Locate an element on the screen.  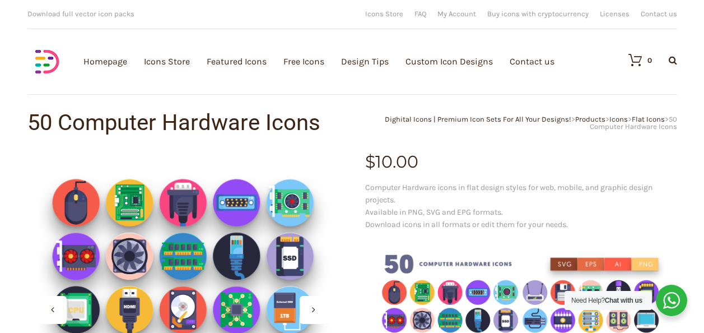
h1: 50 Computer Hardware Icons is located at coordinates (190, 123).